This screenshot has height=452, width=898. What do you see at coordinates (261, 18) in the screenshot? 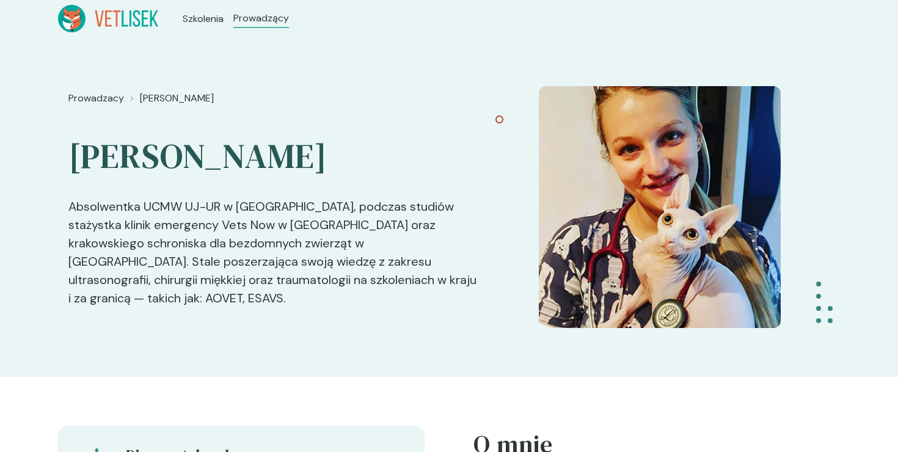
I see `a: Prowadzący` at bounding box center [261, 18].